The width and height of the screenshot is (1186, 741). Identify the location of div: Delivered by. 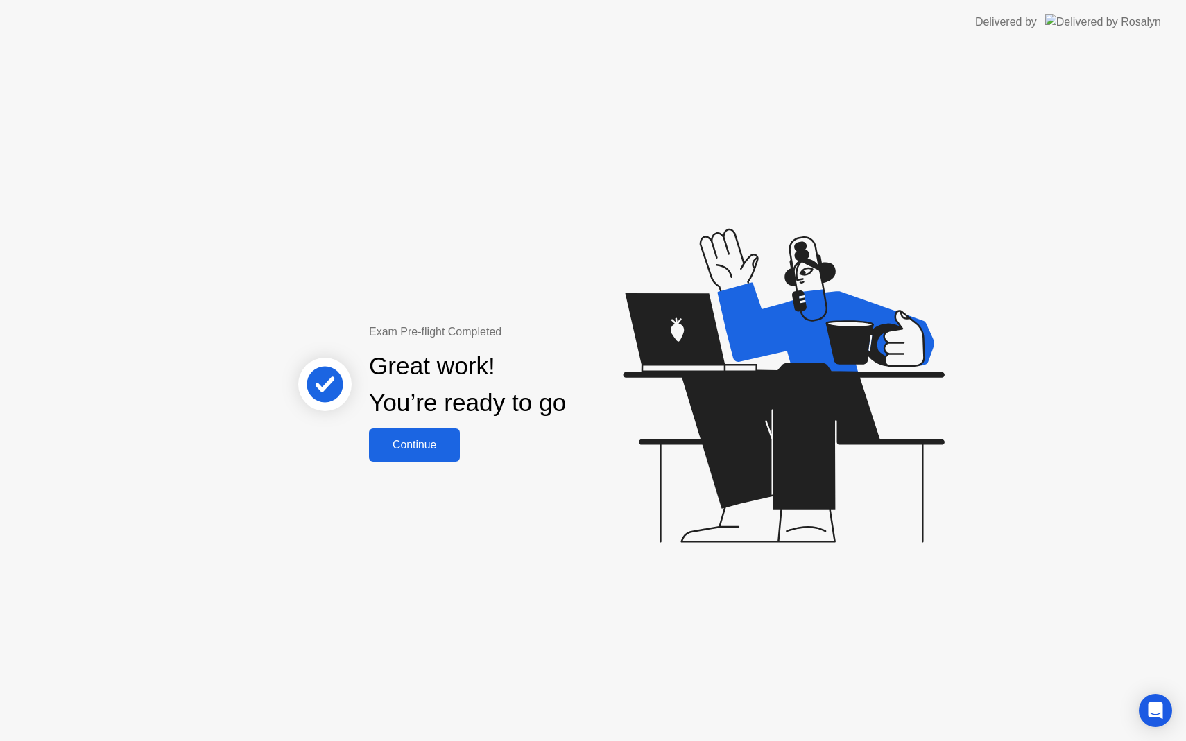
(1006, 22).